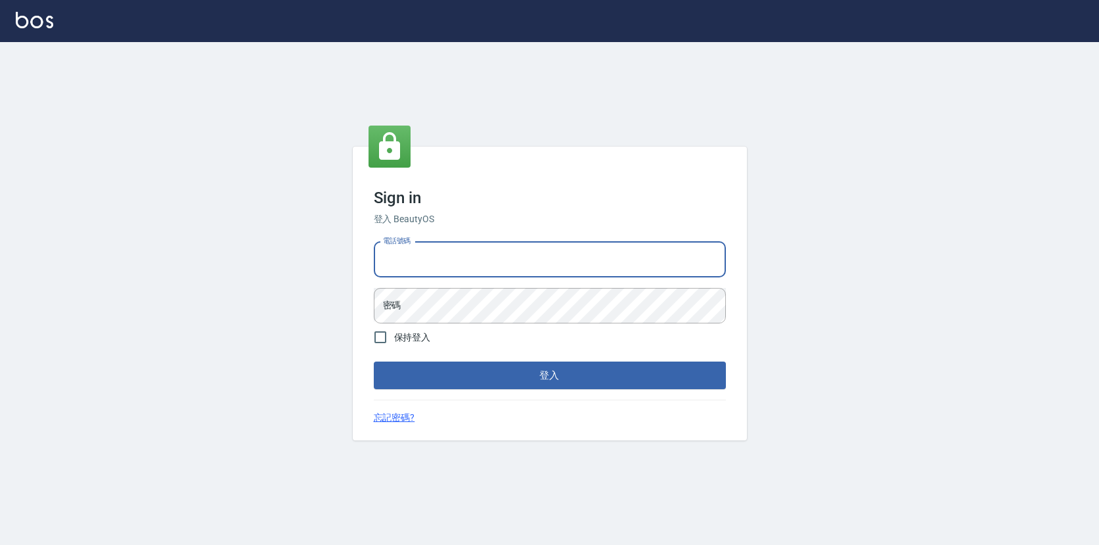 The height and width of the screenshot is (545, 1099). I want to click on a: 忘記密碼?, so click(394, 417).